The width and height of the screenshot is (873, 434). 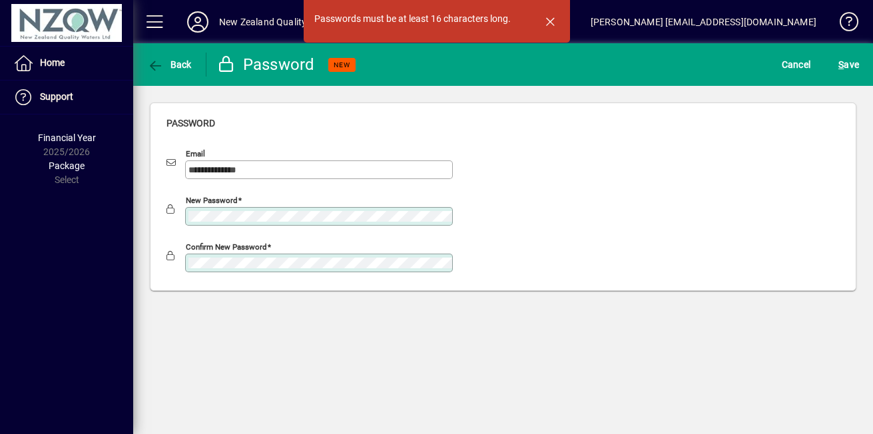 I want to click on span: Cancel, so click(x=796, y=65).